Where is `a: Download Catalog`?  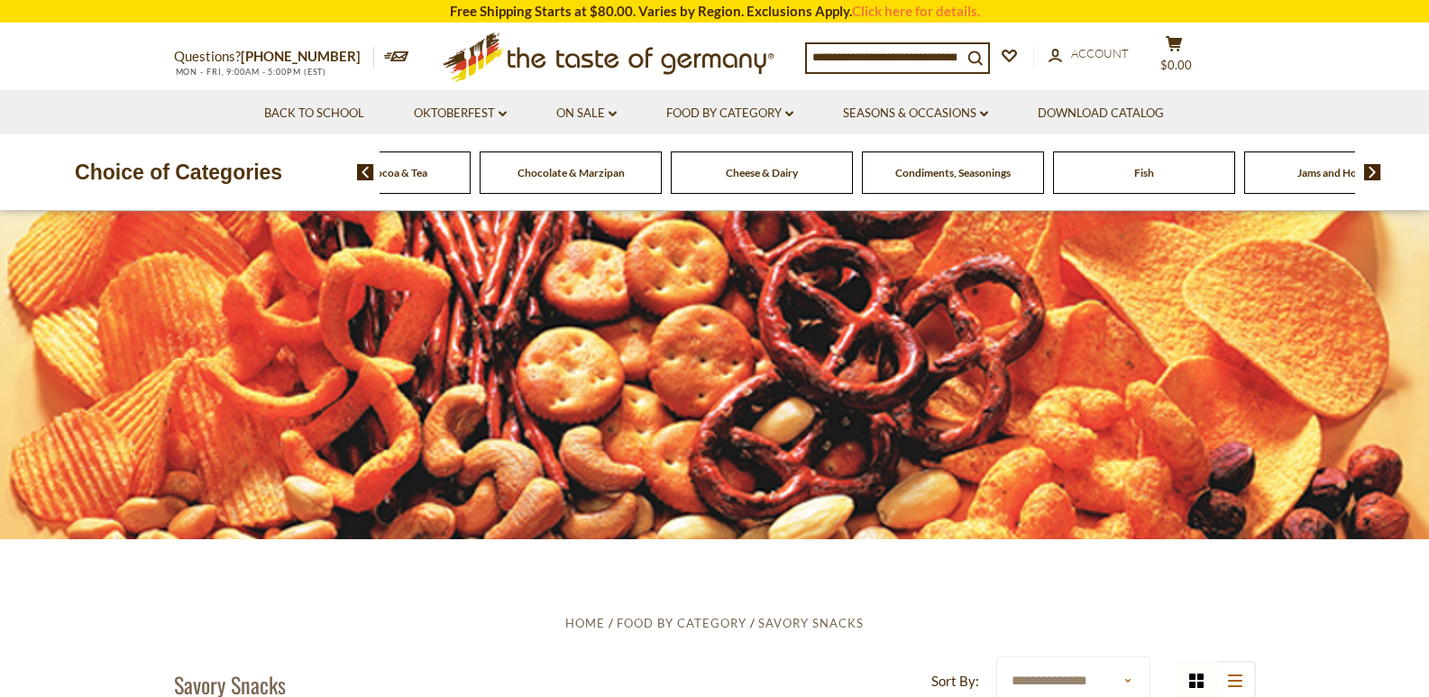 a: Download Catalog is located at coordinates (1101, 114).